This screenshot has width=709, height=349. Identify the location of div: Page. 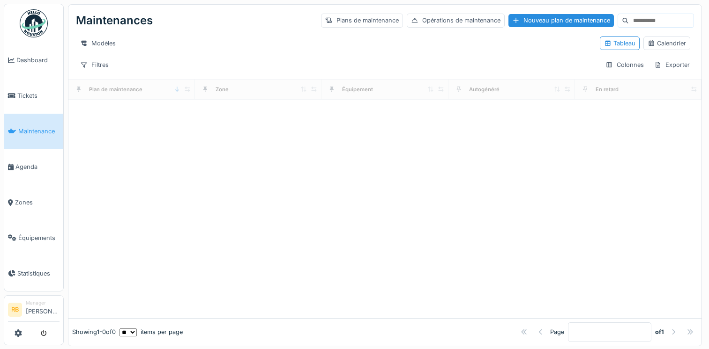
(557, 332).